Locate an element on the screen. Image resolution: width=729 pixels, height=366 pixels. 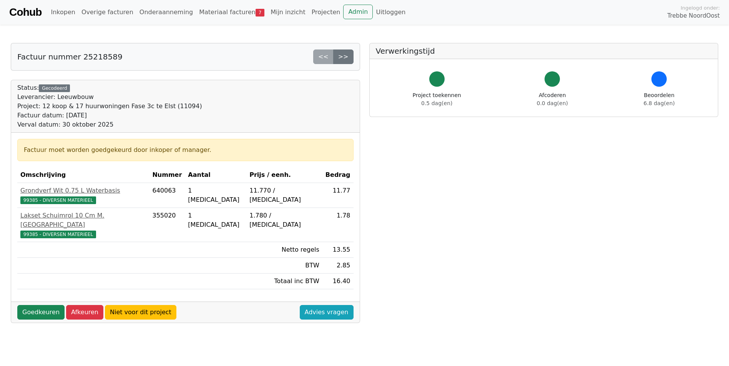
div: Project: 12 koop & 17 huurwoningen Fase 3c te Elst (11094) is located at coordinates (109, 106).